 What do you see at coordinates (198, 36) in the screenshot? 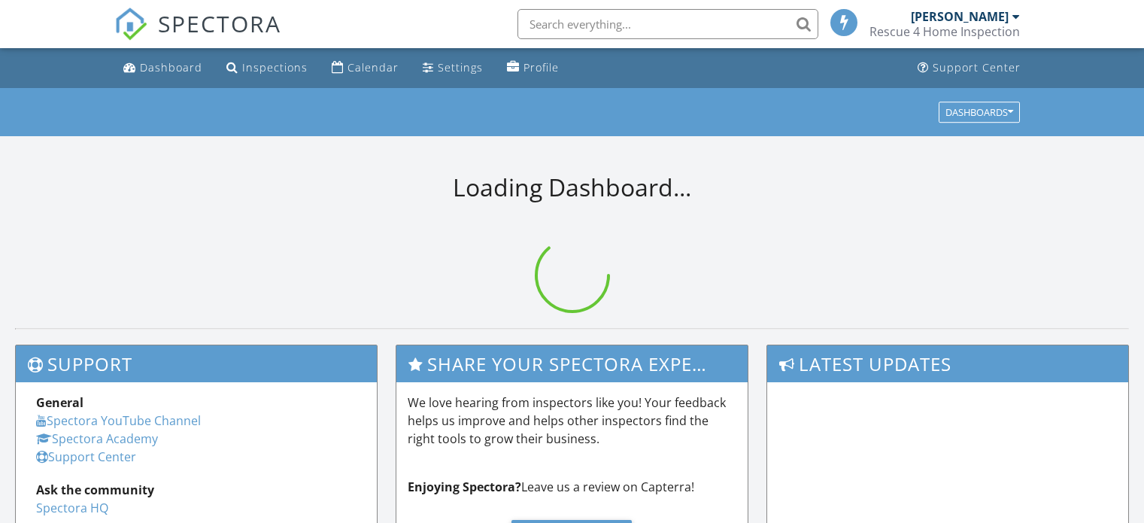
I see `a: SPECTORA` at bounding box center [198, 36].